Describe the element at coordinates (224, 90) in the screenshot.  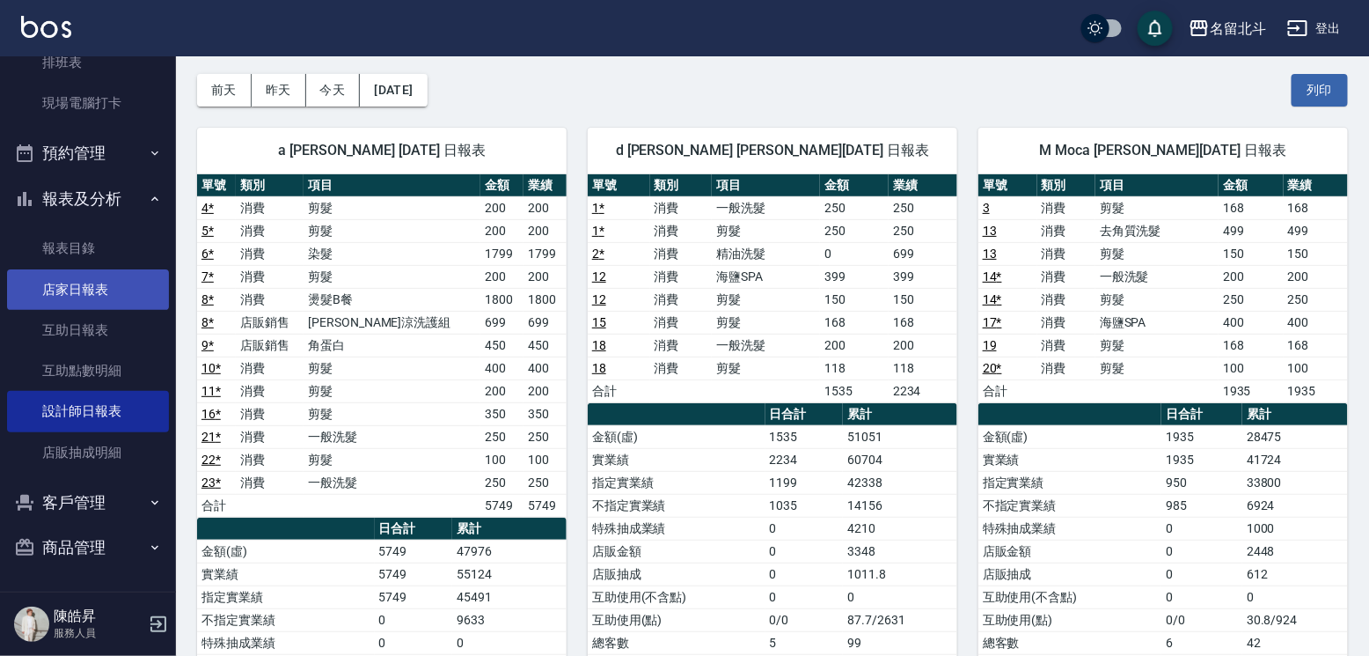
I see `button: 前天` at that location.